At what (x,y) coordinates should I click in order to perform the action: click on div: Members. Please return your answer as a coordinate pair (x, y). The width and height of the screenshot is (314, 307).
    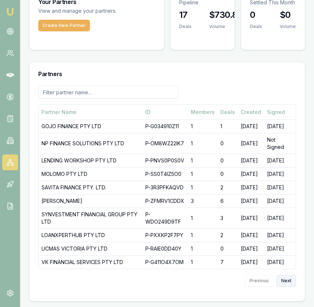
    Looking at the image, I should click on (202, 112).